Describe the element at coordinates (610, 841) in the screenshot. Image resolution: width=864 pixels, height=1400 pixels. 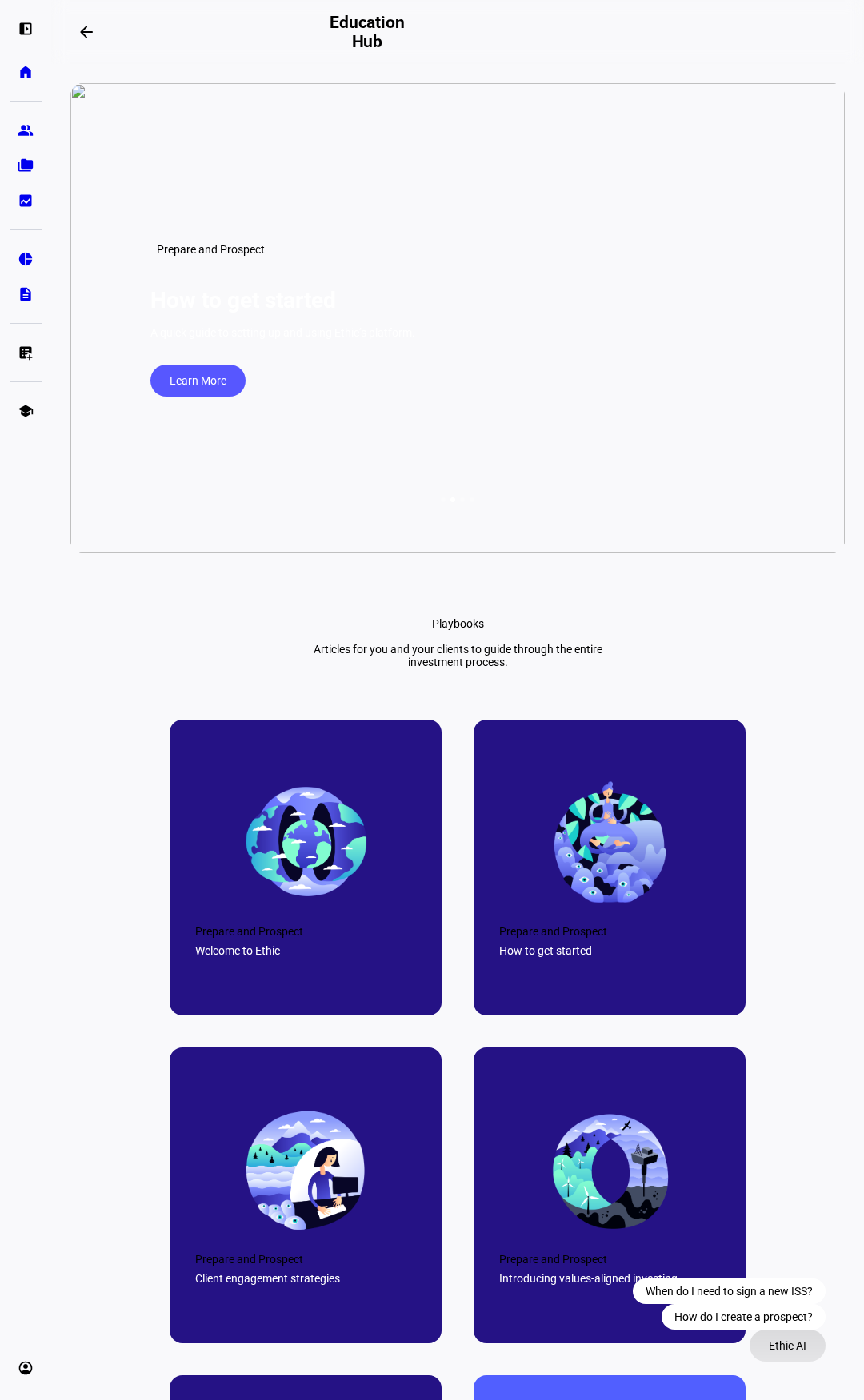
I see `img: 67c0a1a361bf038d2e293661_66d75062e6db20f9f8bea3a5_World%25203.png` at that location.